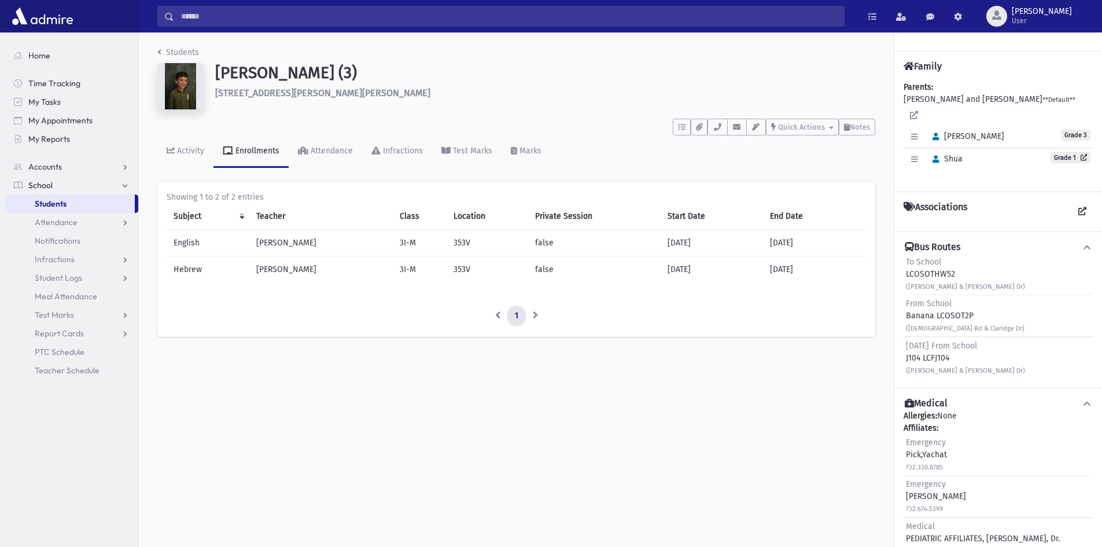 The height and width of the screenshot is (547, 1102). I want to click on a: My Reports, so click(71, 139).